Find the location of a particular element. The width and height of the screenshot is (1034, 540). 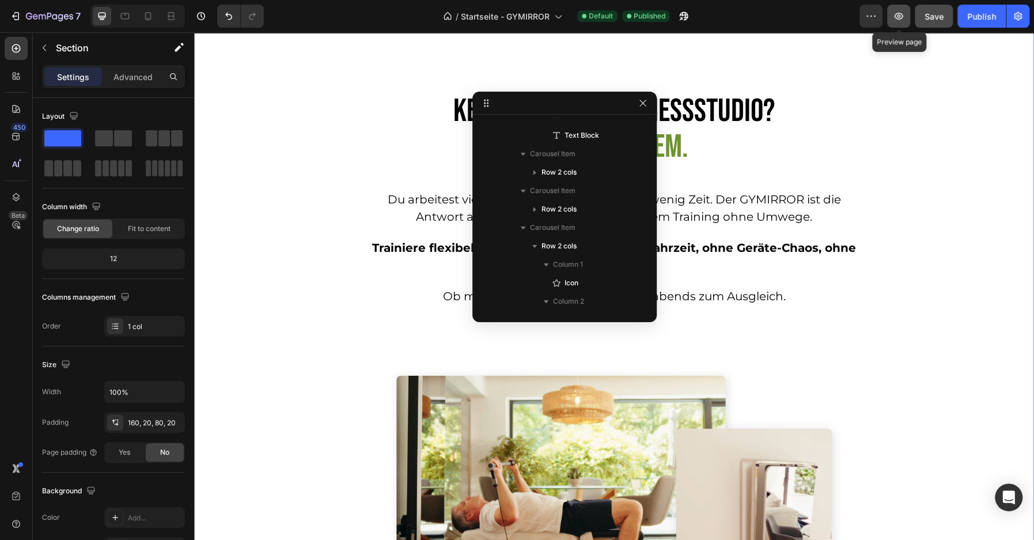

p: 7 is located at coordinates (78, 16).